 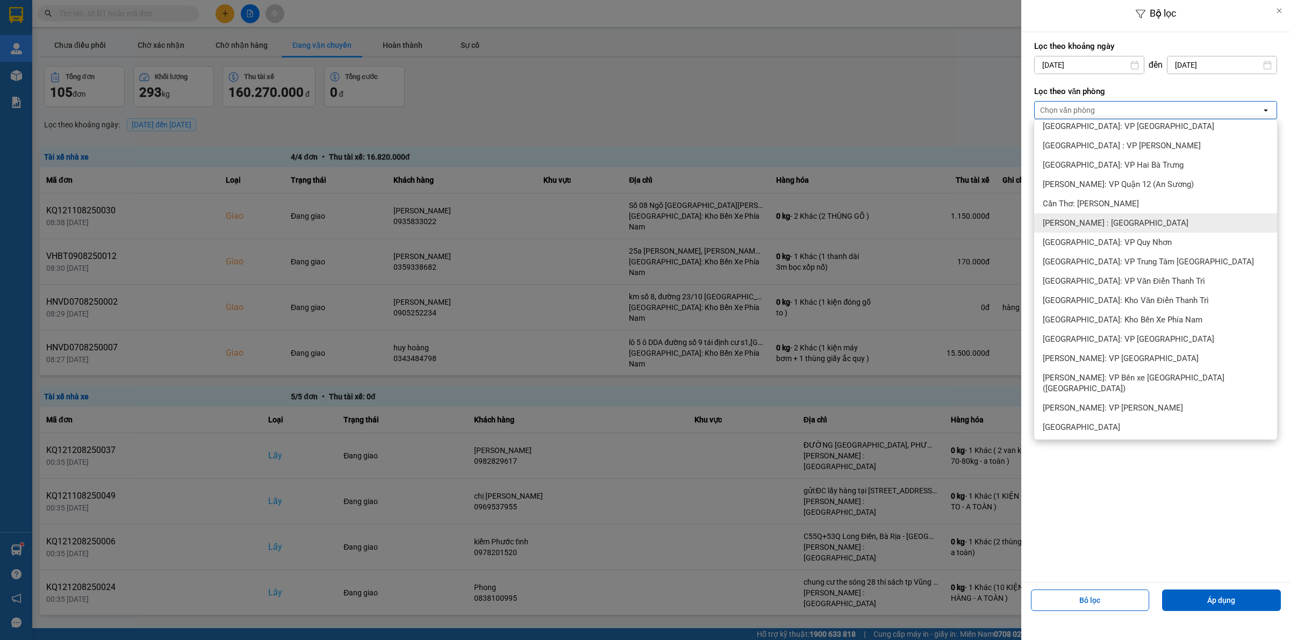 What do you see at coordinates (1090, 600) in the screenshot?
I see `button: Bỏ lọc` at bounding box center [1090, 600].